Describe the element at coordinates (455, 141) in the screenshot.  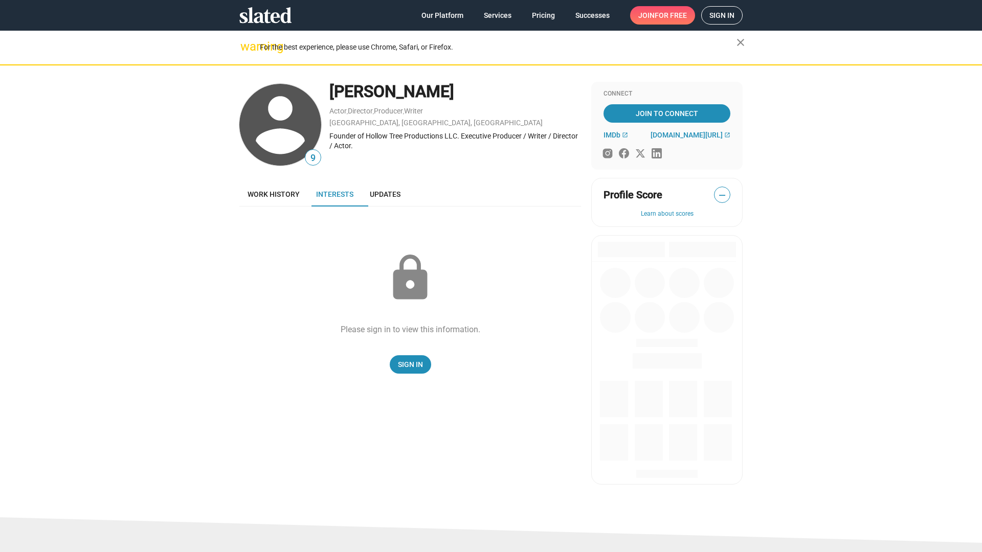
I see `div: Founder of Hollow Tree Productions LLC. Executive Producer / Writer / Director / Actor.` at that location.